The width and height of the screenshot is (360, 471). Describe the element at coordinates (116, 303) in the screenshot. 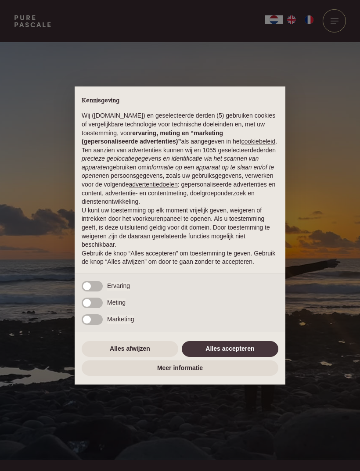

I see `span: Meting` at that location.